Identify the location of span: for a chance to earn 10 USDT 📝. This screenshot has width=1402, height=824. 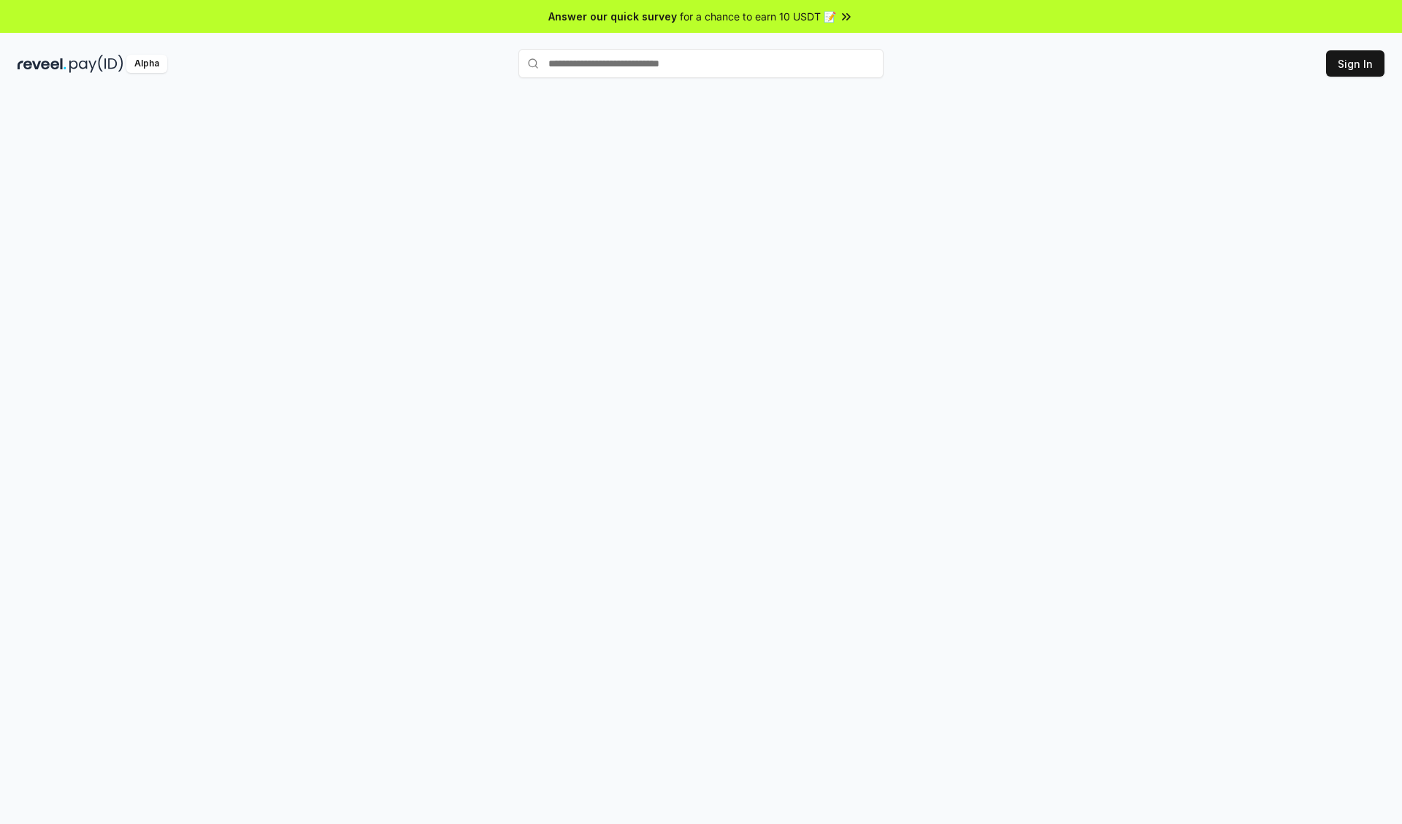
(758, 16).